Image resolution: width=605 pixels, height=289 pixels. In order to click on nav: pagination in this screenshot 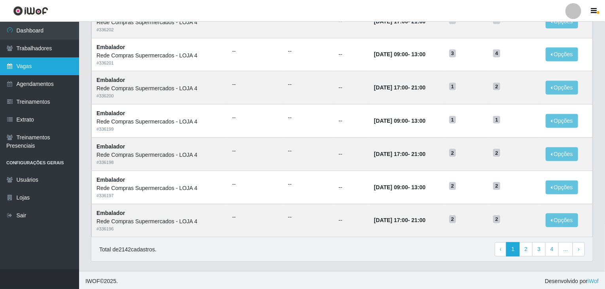, I will do `click(540, 249)`.